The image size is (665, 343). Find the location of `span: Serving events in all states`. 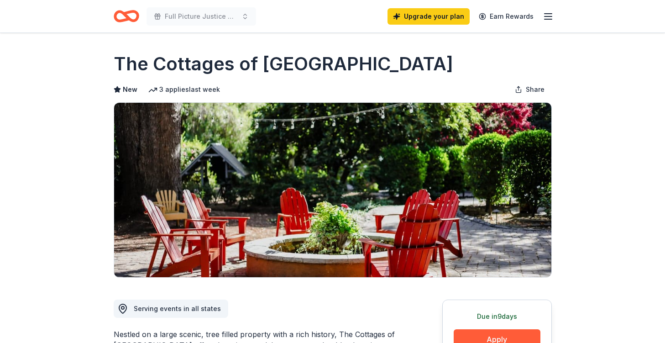

span: Serving events in all states is located at coordinates (177, 308).